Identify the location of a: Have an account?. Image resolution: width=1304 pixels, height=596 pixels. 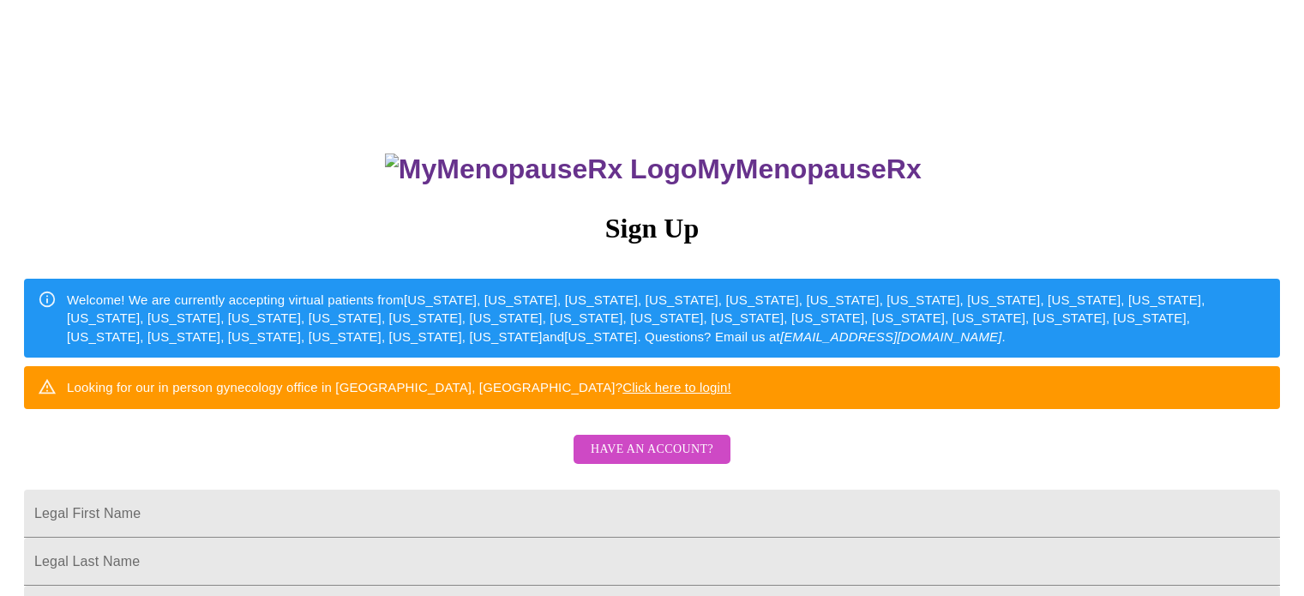
(652, 460).